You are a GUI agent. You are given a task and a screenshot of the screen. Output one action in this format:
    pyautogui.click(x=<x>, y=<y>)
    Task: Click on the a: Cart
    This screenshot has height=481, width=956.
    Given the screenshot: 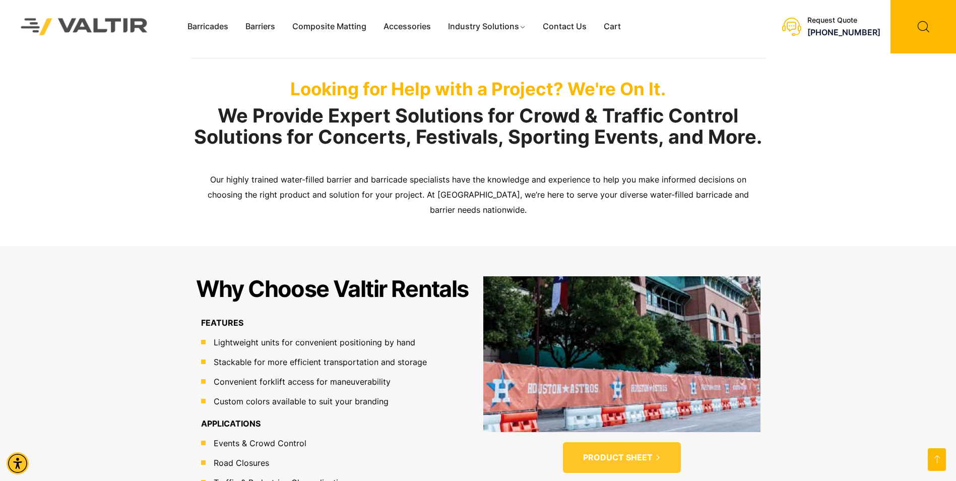 What is the action you would take?
    pyautogui.click(x=612, y=27)
    